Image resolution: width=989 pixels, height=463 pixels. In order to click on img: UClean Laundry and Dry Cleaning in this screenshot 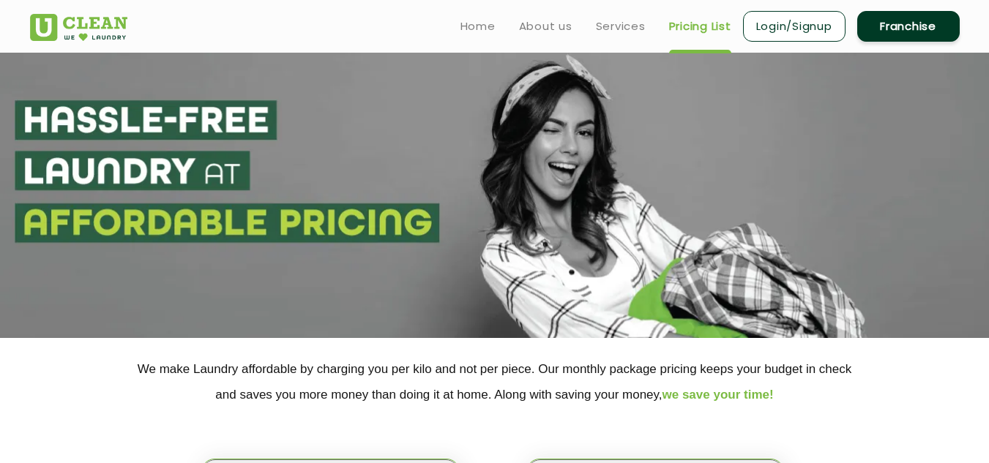, I will do `click(78, 27)`.